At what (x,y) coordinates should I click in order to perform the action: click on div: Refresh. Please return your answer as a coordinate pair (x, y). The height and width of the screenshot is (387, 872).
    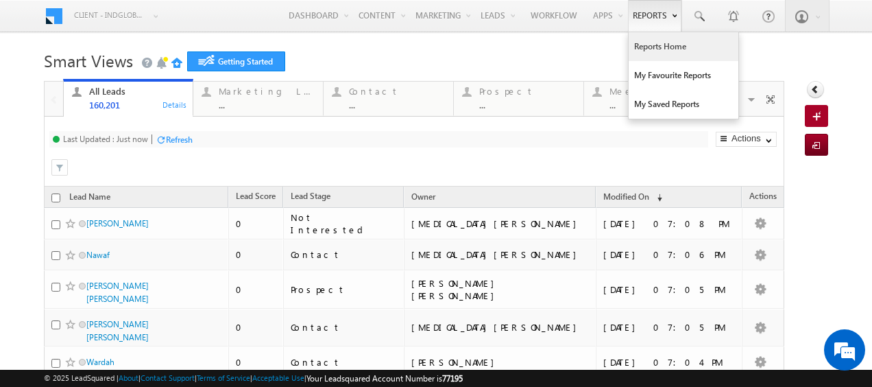
    Looking at the image, I should click on (179, 139).